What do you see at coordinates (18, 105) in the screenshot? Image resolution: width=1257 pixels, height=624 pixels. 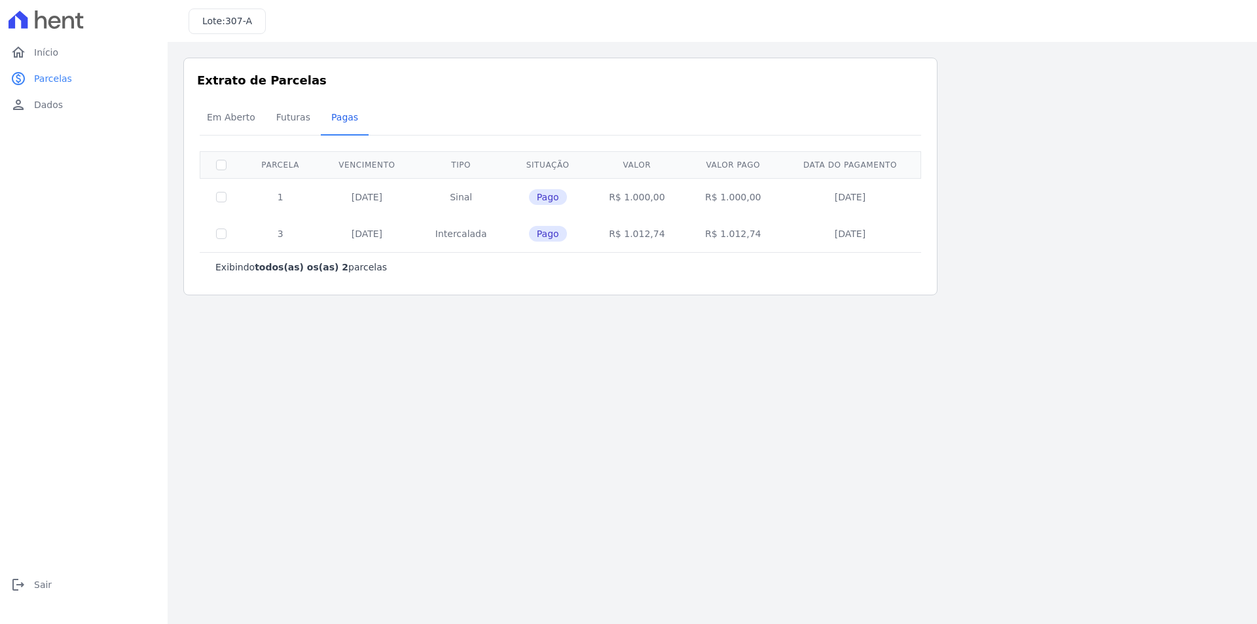 I see `i: person` at bounding box center [18, 105].